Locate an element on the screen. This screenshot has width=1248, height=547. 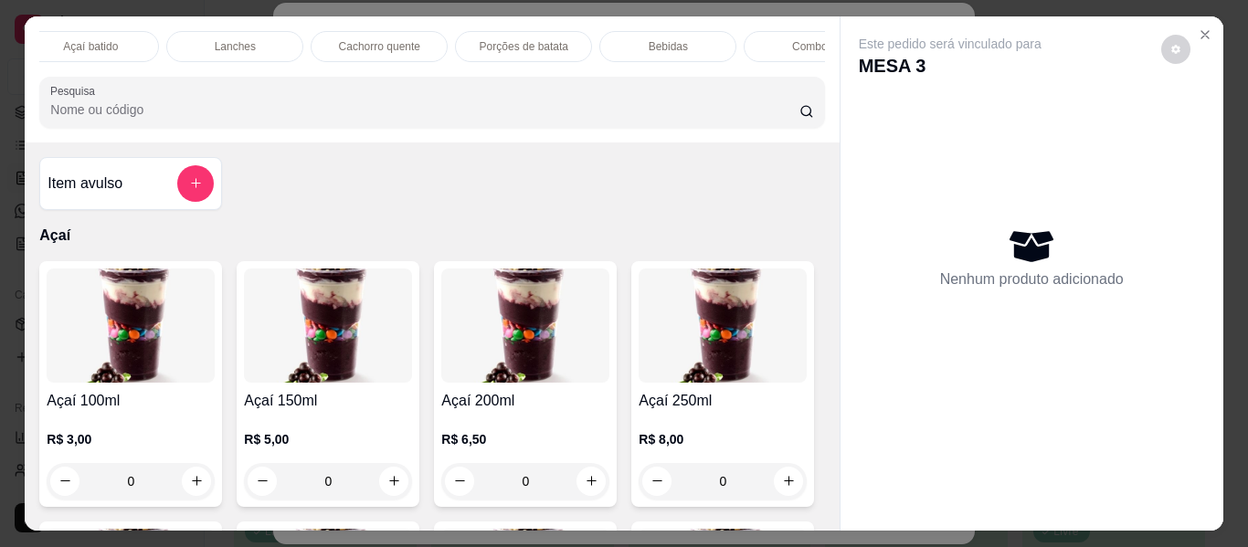
input: Pesquisa is located at coordinates (425, 110).